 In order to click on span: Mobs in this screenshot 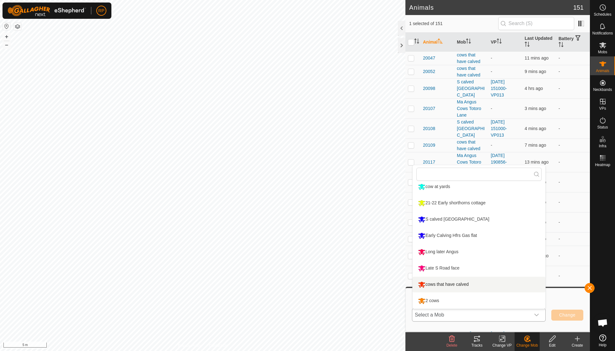, I will do `click(602, 52)`.